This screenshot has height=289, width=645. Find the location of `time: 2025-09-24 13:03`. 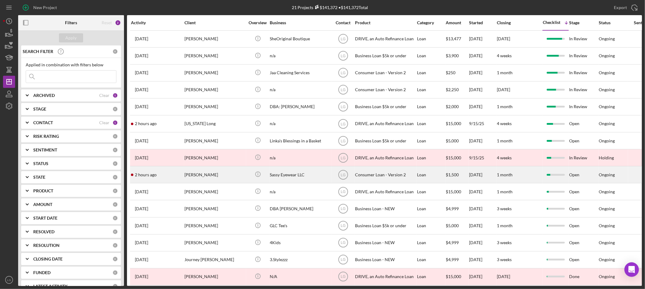

time: 2025-09-24 13:03 is located at coordinates (142, 208).